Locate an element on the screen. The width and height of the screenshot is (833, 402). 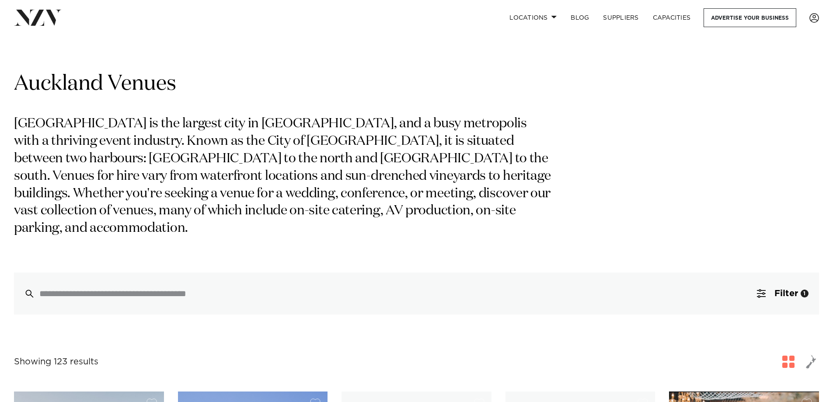
span: Filter is located at coordinates (786, 293).